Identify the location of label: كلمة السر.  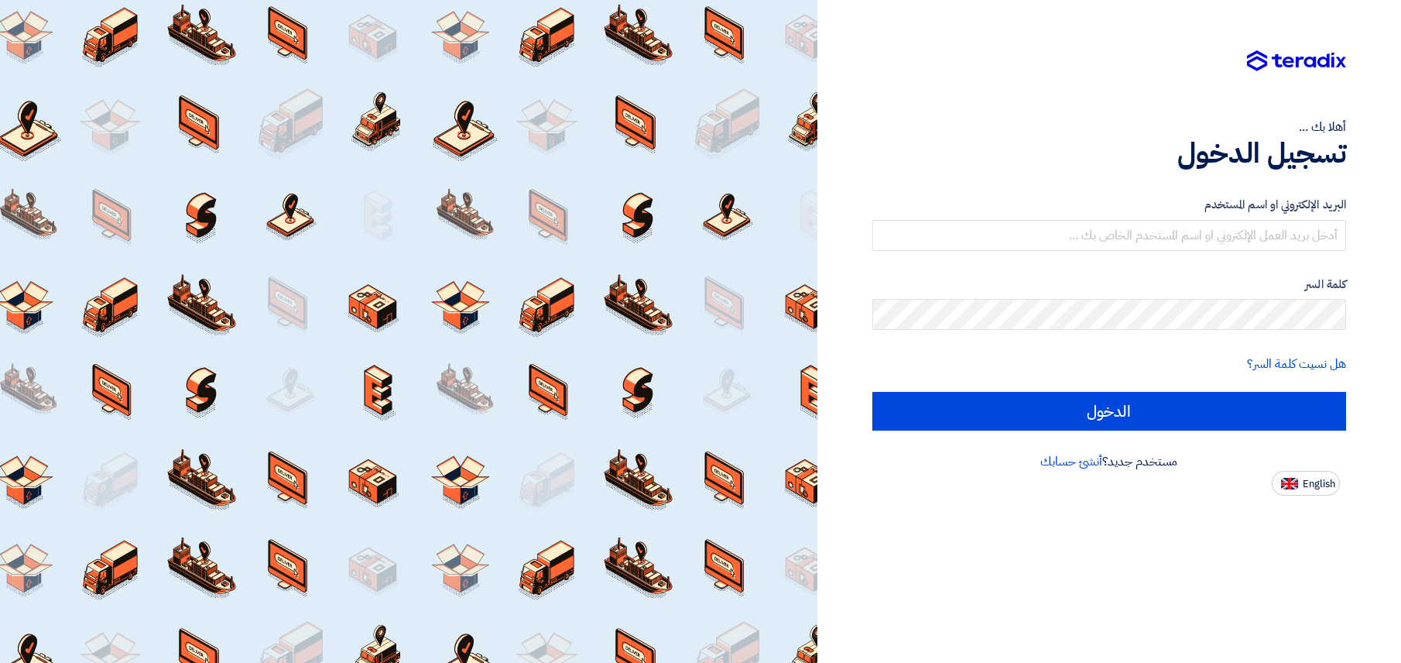
(1109, 284).